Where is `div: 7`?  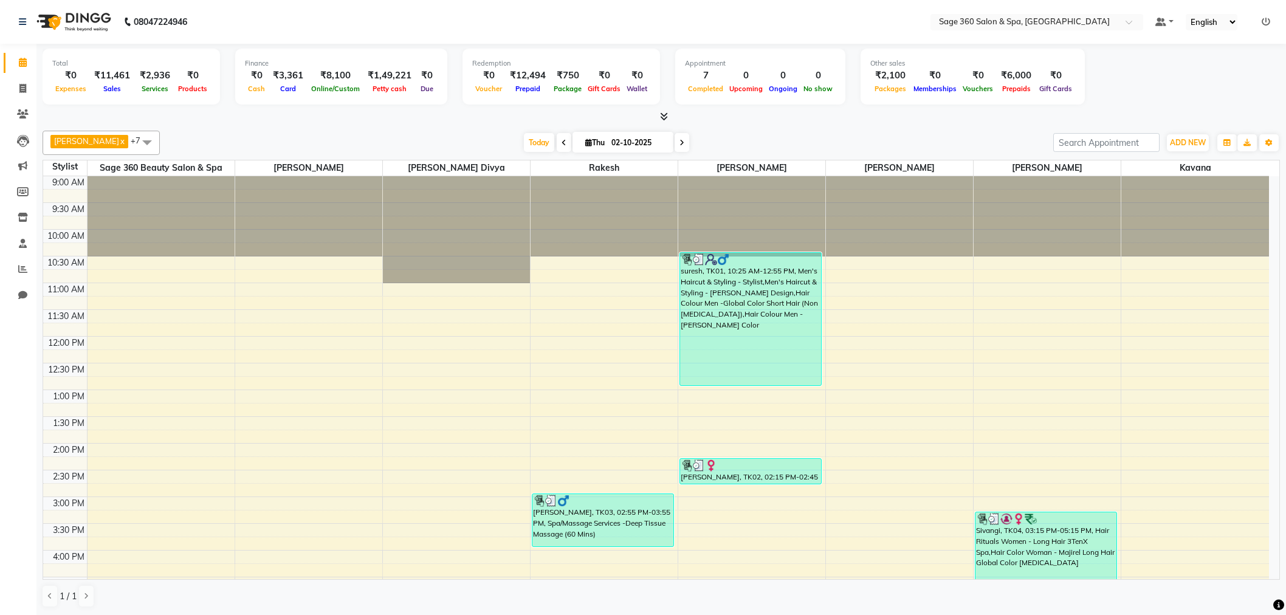
div: 7 is located at coordinates (706, 75).